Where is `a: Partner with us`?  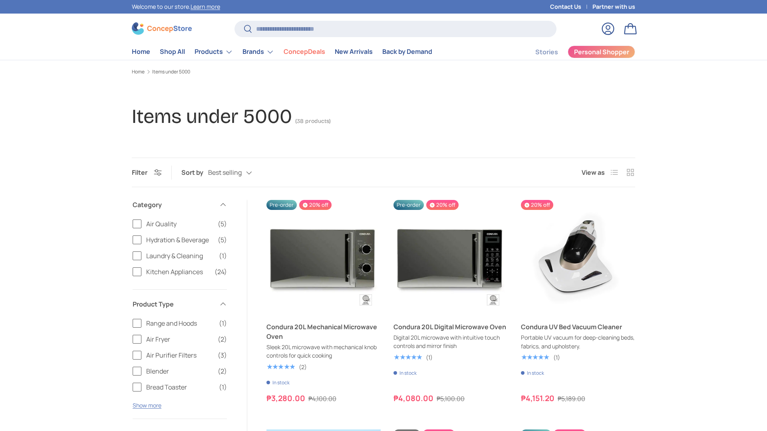 a: Partner with us is located at coordinates (613, 7).